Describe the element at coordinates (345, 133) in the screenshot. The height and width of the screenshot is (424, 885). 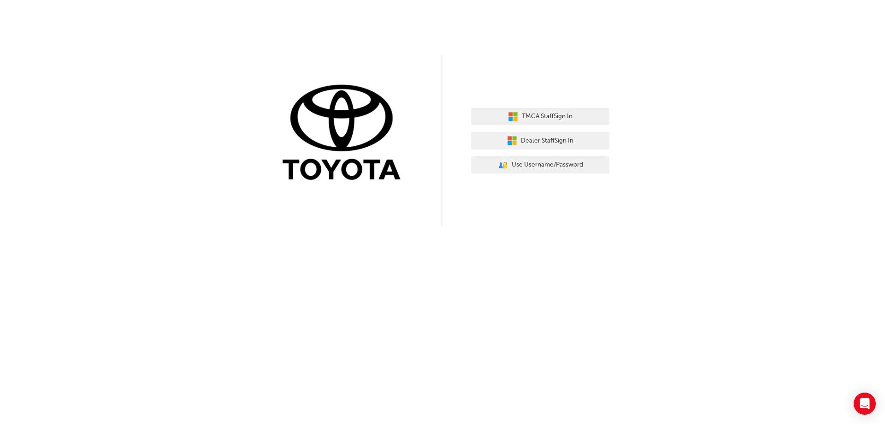
I see `img: Trak` at that location.